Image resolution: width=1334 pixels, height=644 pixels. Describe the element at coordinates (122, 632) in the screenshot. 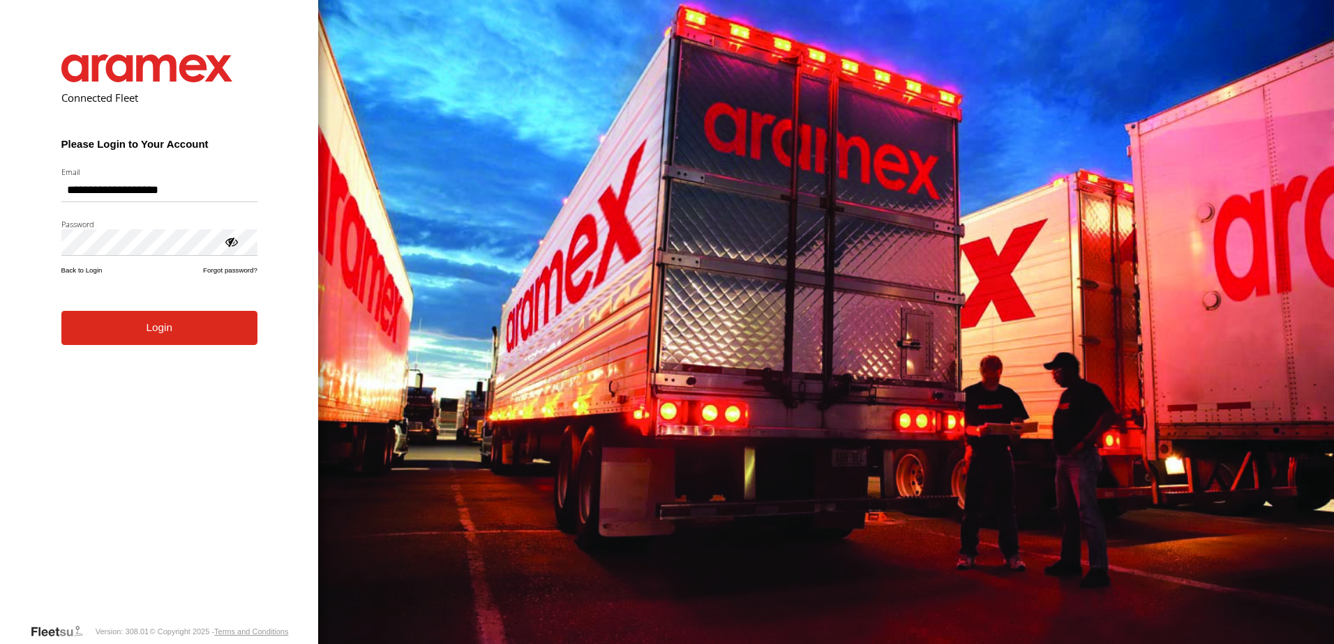

I see `div: Version: 308.01` at that location.